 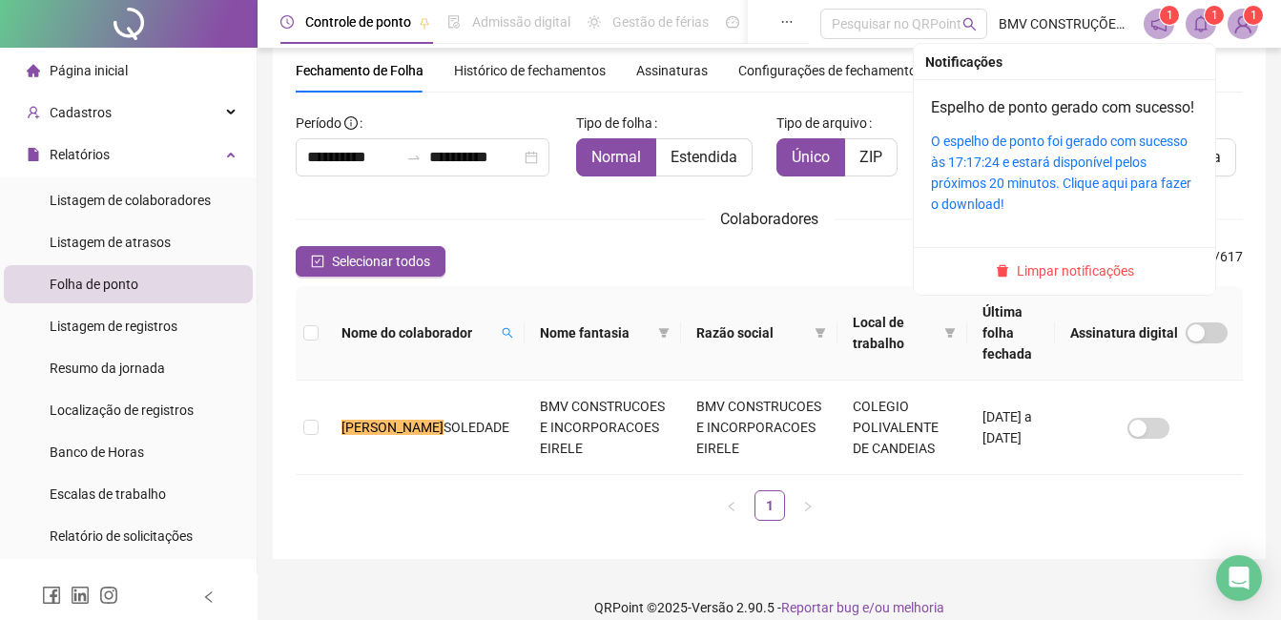 I want to click on span: Colaboradores, so click(x=769, y=218).